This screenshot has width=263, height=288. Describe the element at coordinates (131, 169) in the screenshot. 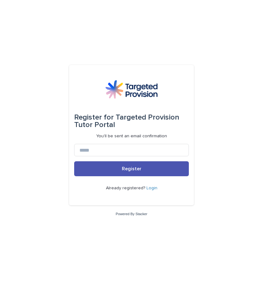

I see `span: Register` at that location.